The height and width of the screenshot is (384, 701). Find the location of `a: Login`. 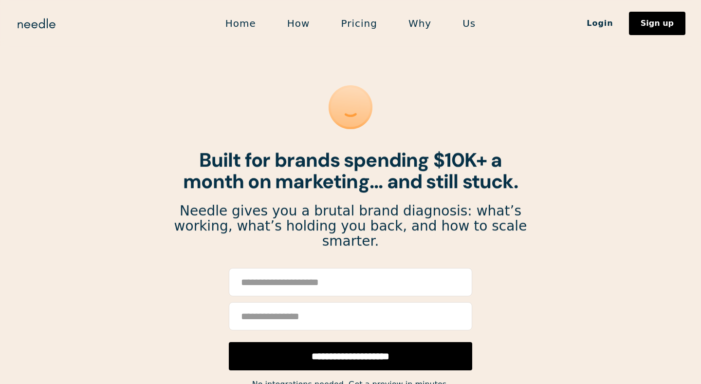

a: Login is located at coordinates (600, 23).